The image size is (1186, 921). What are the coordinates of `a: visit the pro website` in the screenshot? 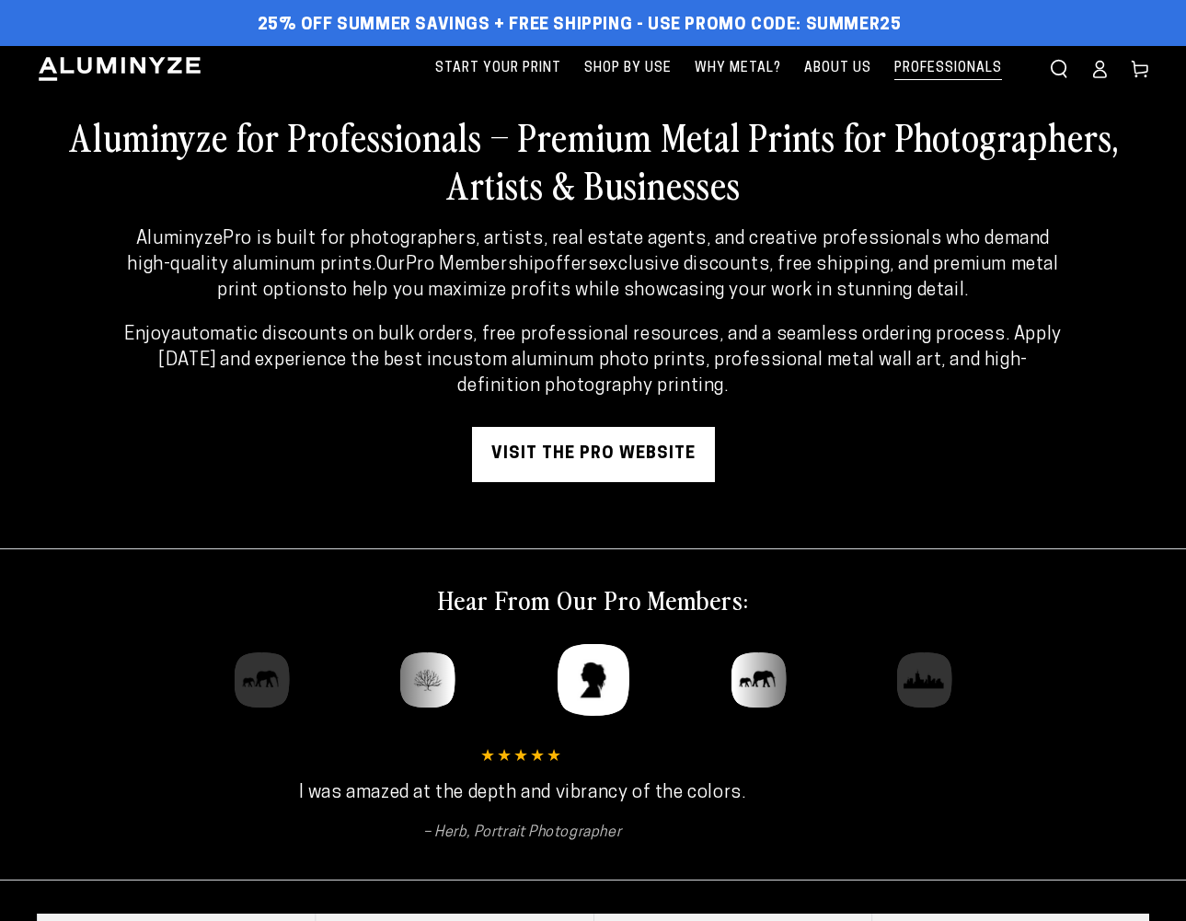 It's located at (594, 455).